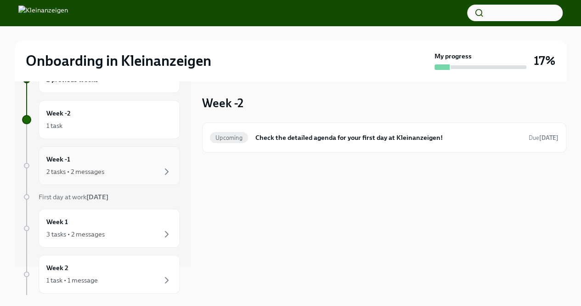 This screenshot has height=306, width=581. I want to click on div: 2 tasks • 2 messages, so click(75, 171).